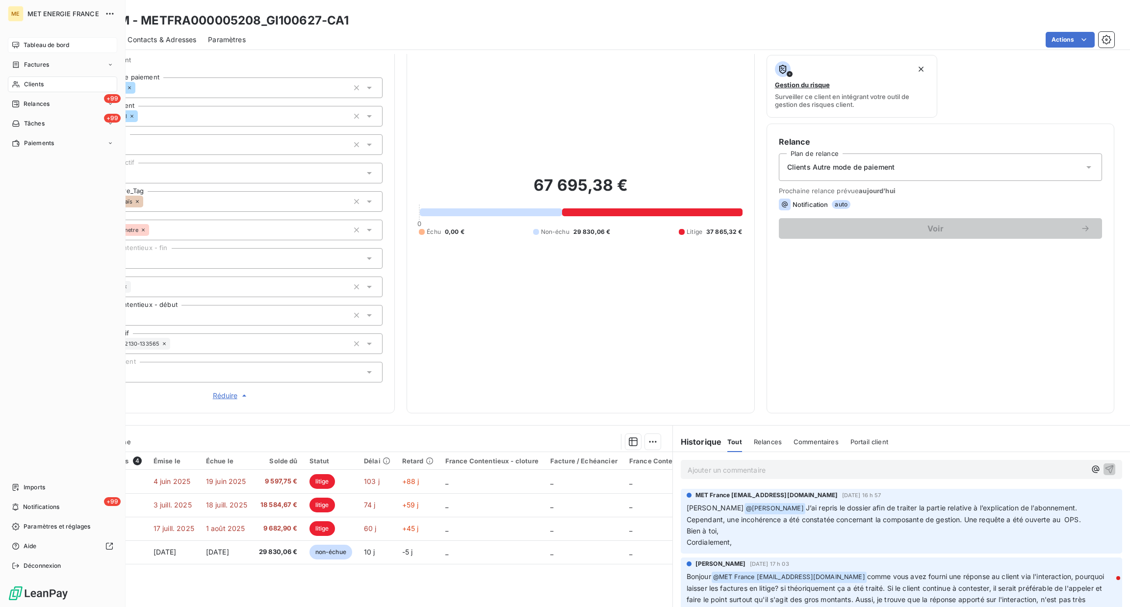 The width and height of the screenshot is (1130, 607). What do you see at coordinates (39, 143) in the screenshot?
I see `span: Paiements` at bounding box center [39, 143].